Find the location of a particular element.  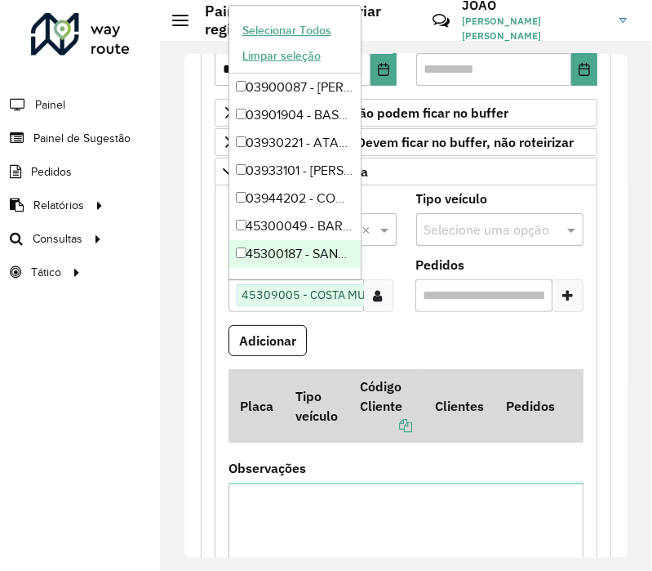

a: Priorizar Cliente - Não podem ficar no buffer is located at coordinates (406, 113).